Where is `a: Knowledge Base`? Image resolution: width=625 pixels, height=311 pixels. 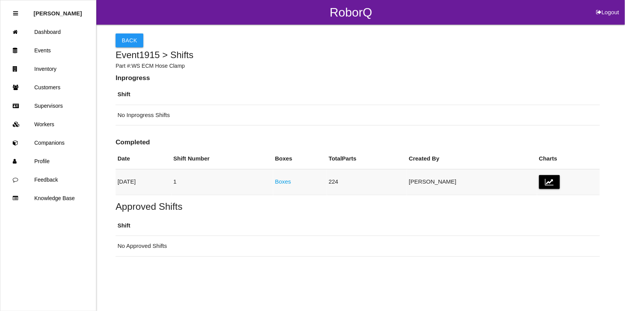
a: Knowledge Base is located at coordinates (48, 198).